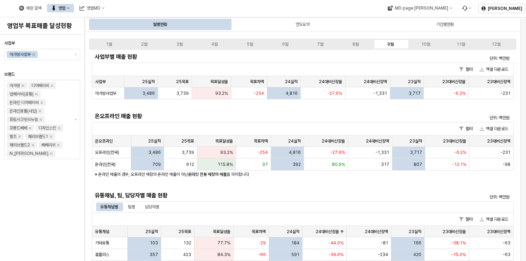  Describe the element at coordinates (154, 141) in the screenshot. I see `span: 25실적` at that location.